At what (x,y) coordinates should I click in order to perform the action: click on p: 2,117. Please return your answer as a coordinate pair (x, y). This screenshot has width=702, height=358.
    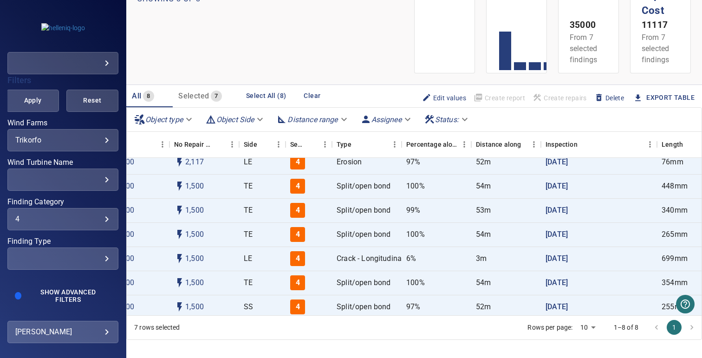
    Looking at the image, I should click on (195, 162).